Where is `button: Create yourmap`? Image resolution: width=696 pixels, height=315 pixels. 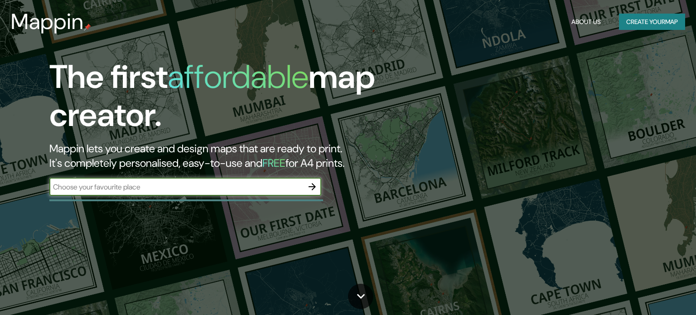
button: Create yourmap is located at coordinates (652, 22).